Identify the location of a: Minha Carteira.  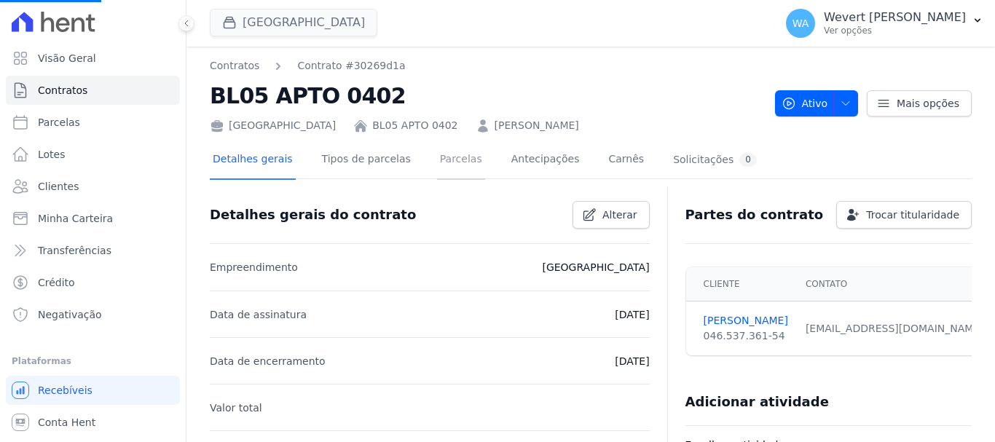
(92, 219).